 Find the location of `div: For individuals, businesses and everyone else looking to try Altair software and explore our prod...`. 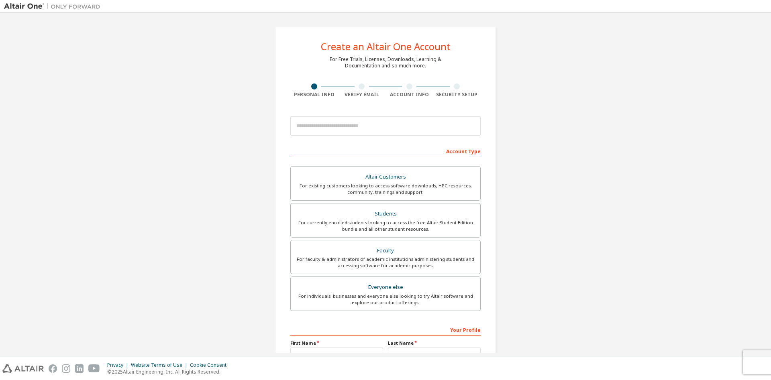

div: For individuals, businesses and everyone else looking to try Altair software and explore our prod... is located at coordinates (386, 300).